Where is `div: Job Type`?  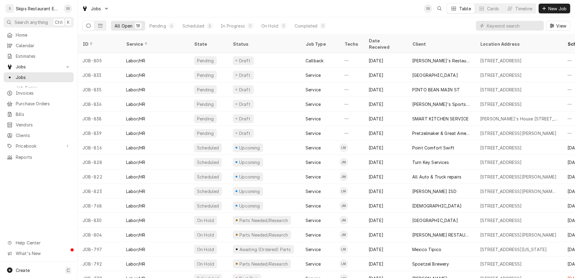
div: Job Type is located at coordinates (320, 44).